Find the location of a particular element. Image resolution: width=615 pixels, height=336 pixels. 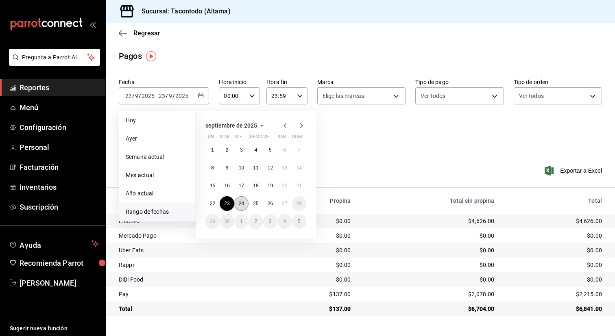

div: $137.00 is located at coordinates (314, 294).